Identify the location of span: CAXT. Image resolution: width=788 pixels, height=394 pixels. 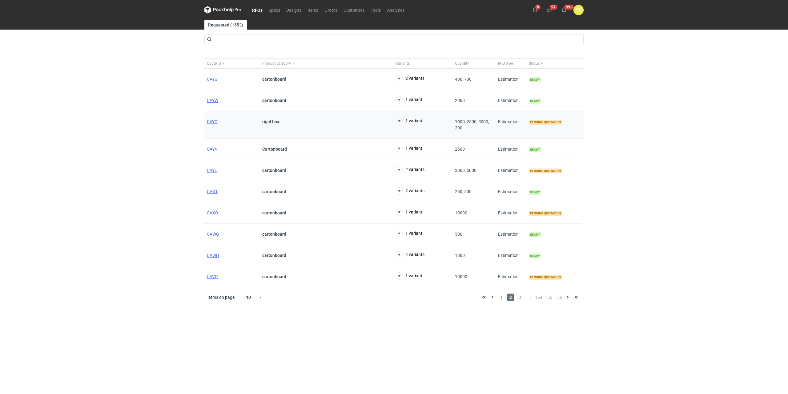
(212, 191).